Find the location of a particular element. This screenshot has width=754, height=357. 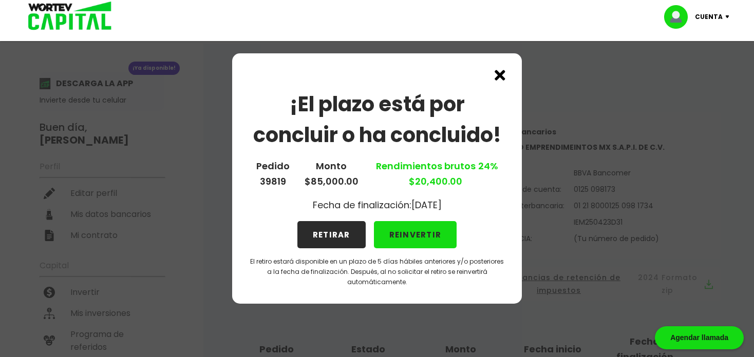

span: 24% is located at coordinates (487, 166).